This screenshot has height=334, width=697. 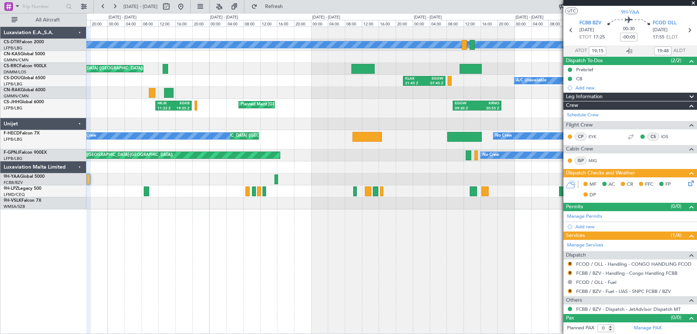 I want to click on span: CS-JHH, so click(x=11, y=102).